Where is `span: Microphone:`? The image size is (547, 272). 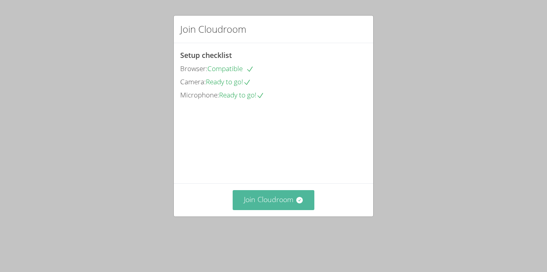
span: Microphone: is located at coordinates (199, 95).